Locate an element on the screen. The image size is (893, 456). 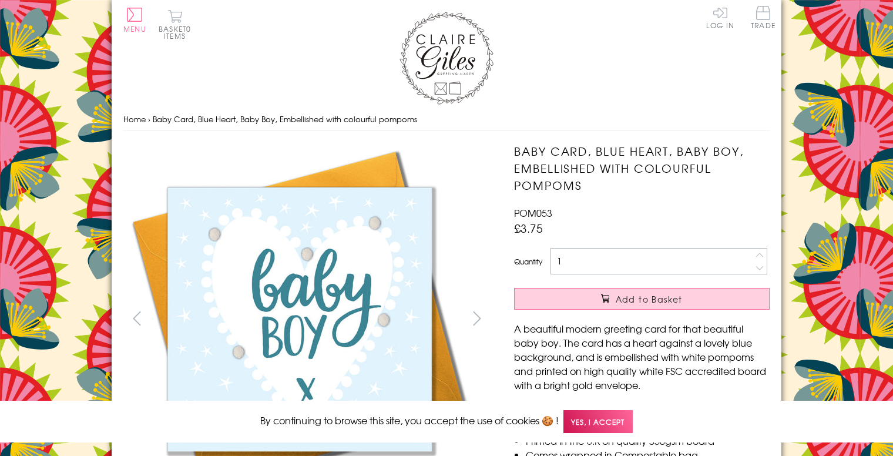
span: Add to Basket is located at coordinates (650, 299).